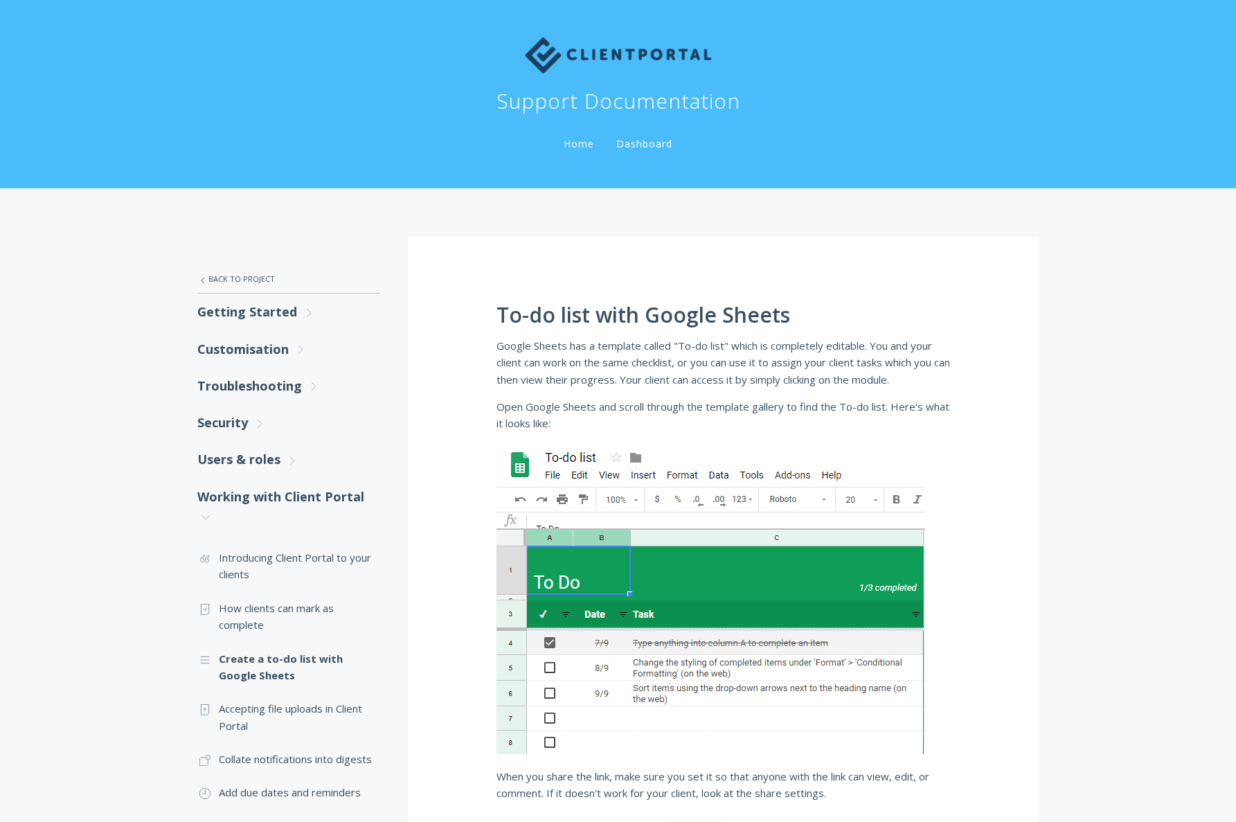  Describe the element at coordinates (579, 143) in the screenshot. I see `a: Home` at that location.